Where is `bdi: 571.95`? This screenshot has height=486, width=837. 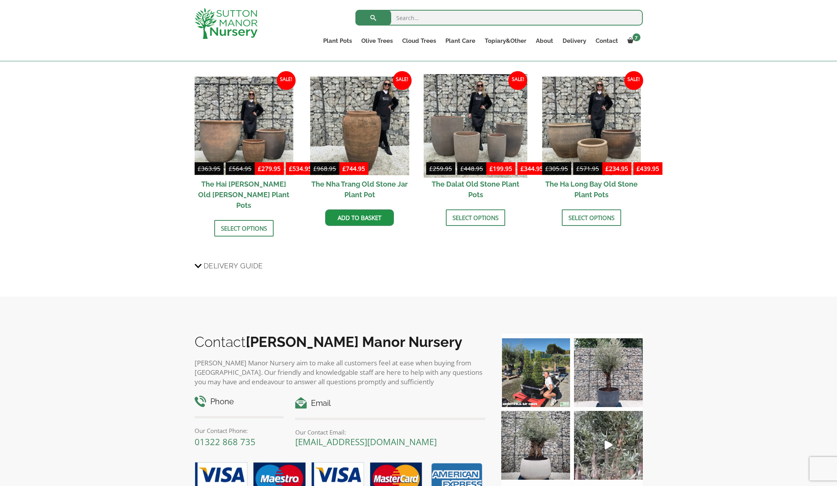 bdi: 571.95 is located at coordinates (588, 169).